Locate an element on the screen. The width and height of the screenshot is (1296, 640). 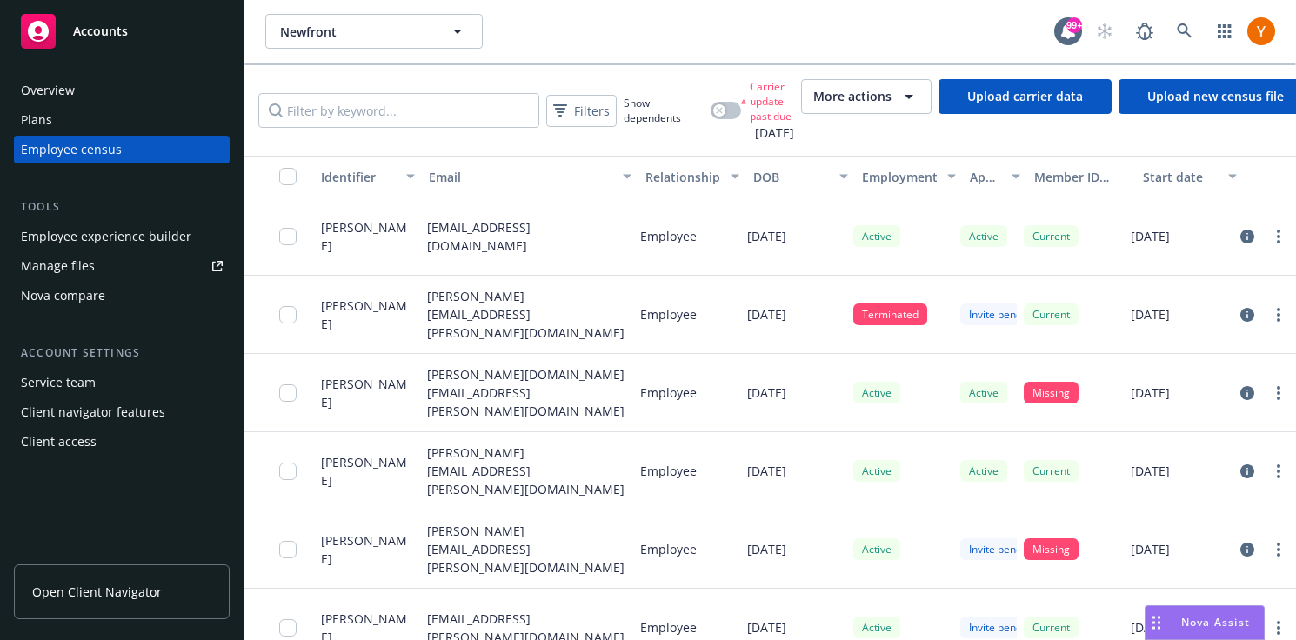
button: Newfront is located at coordinates (374, 31).